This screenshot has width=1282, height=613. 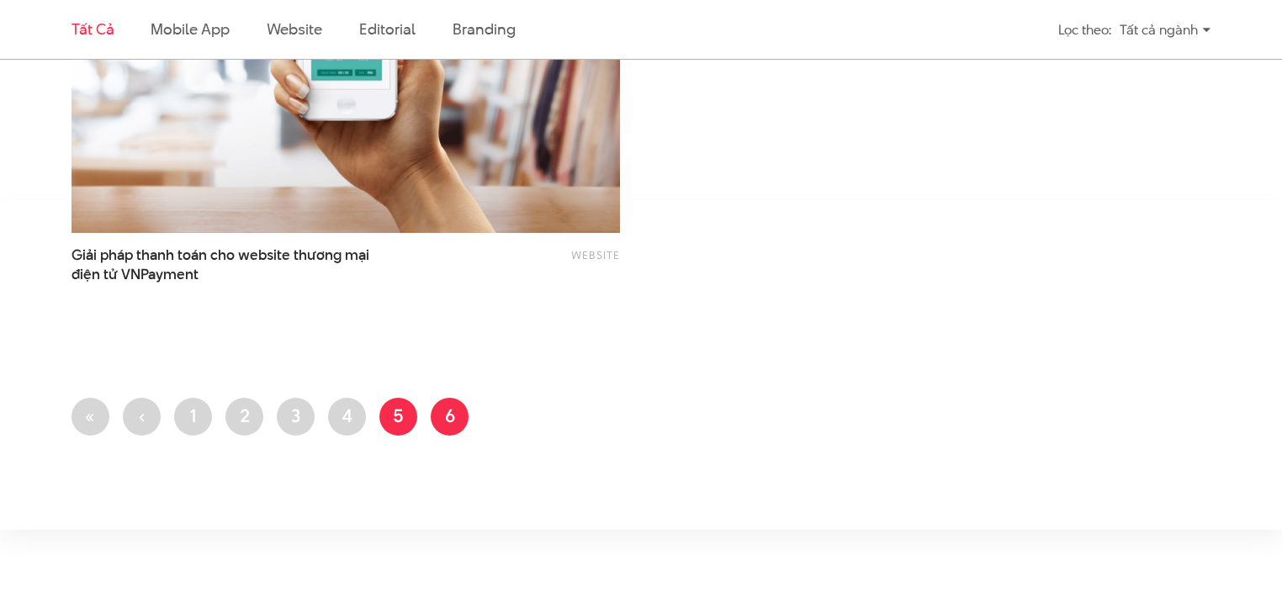 I want to click on a: Tất cả, so click(x=93, y=29).